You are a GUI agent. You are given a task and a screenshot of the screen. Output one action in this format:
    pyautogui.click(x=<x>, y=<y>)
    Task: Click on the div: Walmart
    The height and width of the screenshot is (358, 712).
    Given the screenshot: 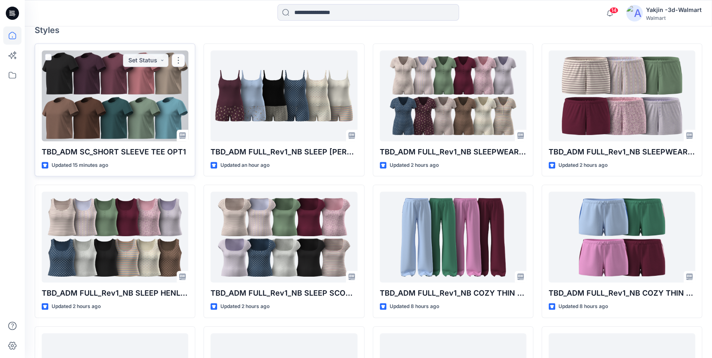 What is the action you would take?
    pyautogui.click(x=674, y=18)
    